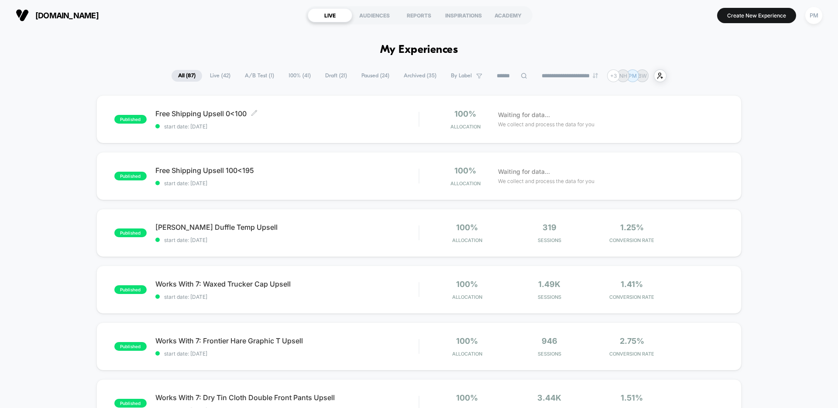 The height and width of the screenshot is (408, 838). Describe the element at coordinates (632, 341) in the screenshot. I see `span: 2.75%` at that location.